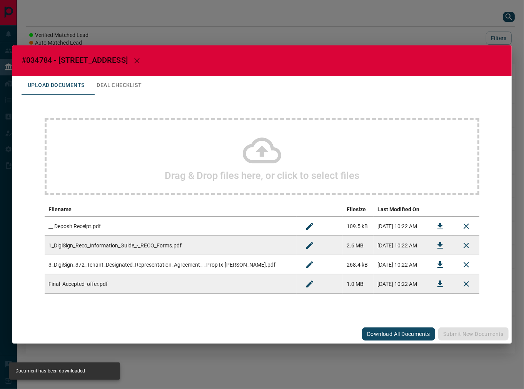 The image size is (524, 389). Describe the element at coordinates (358, 226) in the screenshot. I see `td: 109.5 kB` at that location.